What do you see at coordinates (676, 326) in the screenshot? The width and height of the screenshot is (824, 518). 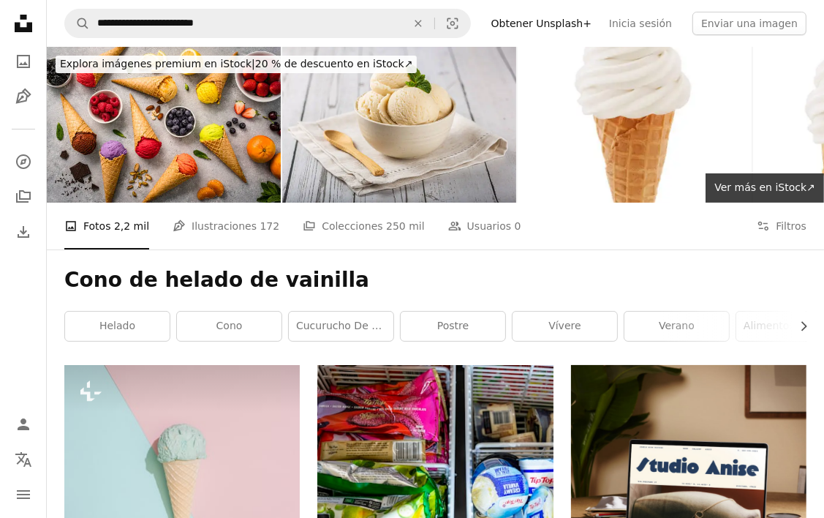 I see `a: verano` at bounding box center [676, 326].